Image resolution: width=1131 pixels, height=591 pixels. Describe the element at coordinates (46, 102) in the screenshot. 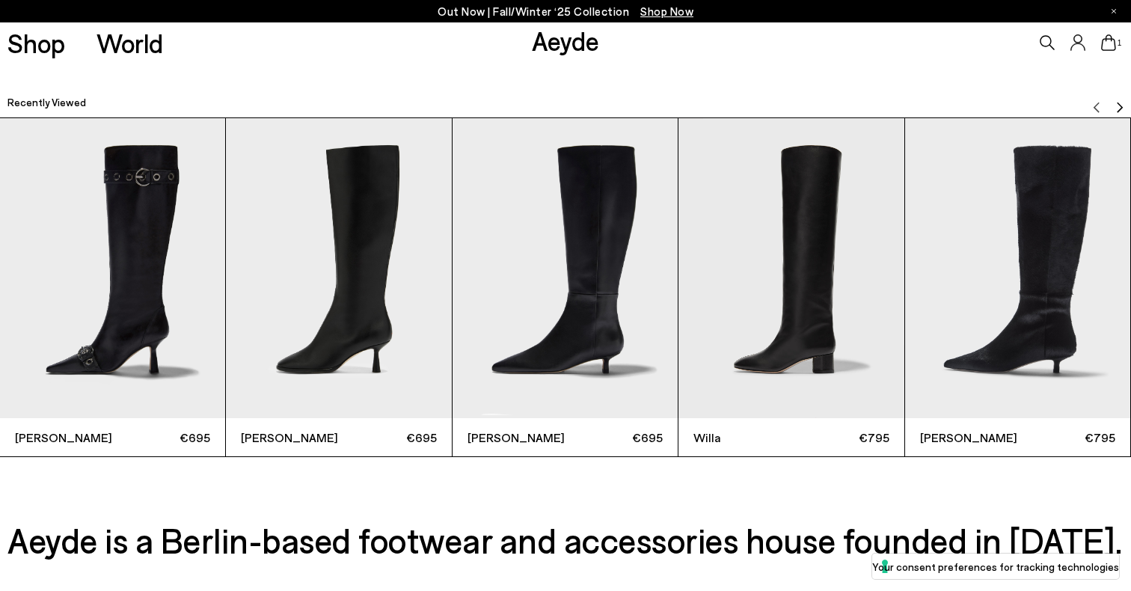

I see `h2: Recently Viewed` at that location.